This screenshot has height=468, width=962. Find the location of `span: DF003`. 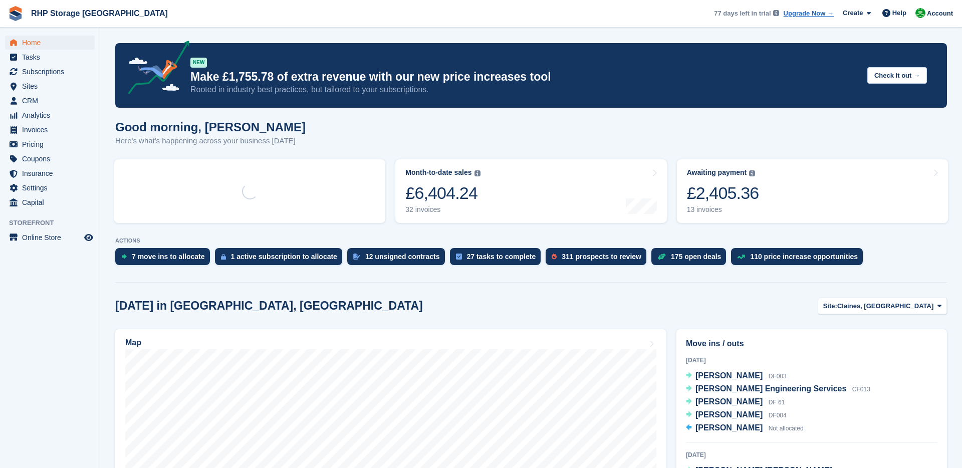

span: DF003 is located at coordinates (777, 376).